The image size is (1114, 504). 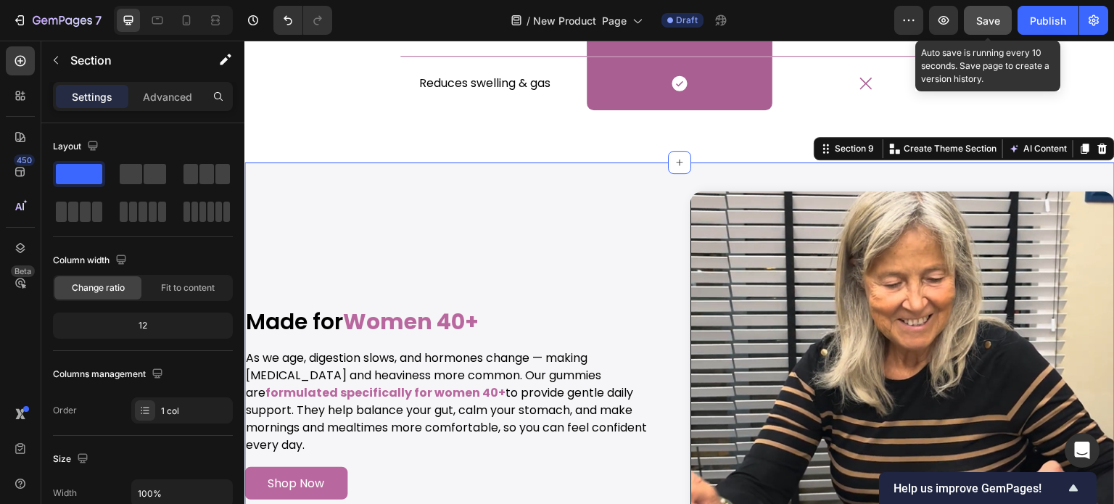 I want to click on span: Change ratio, so click(x=98, y=288).